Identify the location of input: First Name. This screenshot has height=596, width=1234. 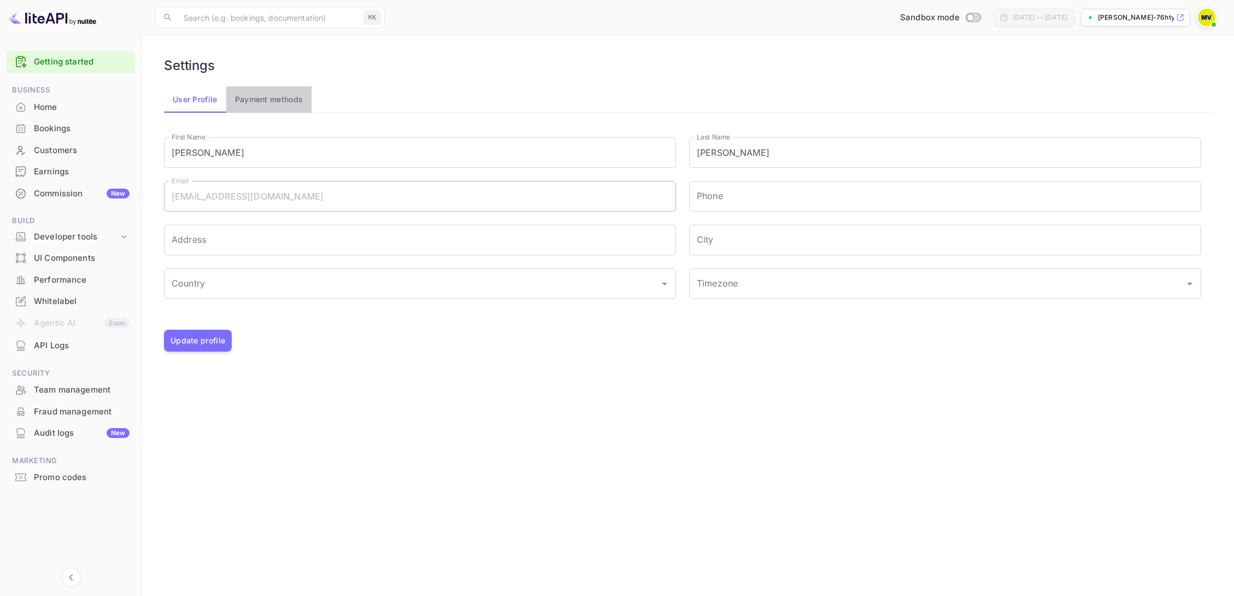
(420, 153).